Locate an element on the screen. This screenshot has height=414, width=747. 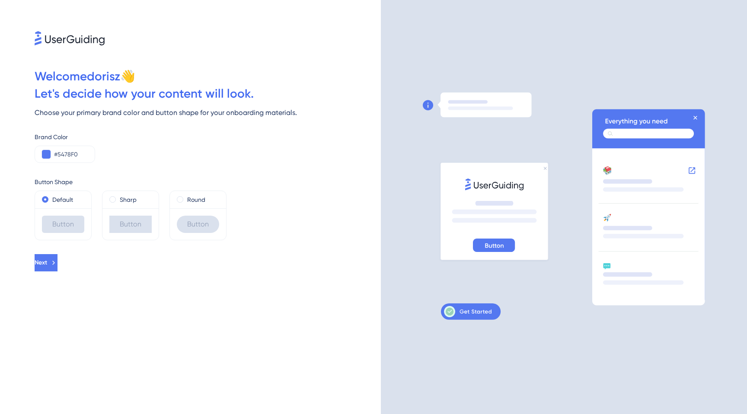
label: Sharp is located at coordinates (128, 200).